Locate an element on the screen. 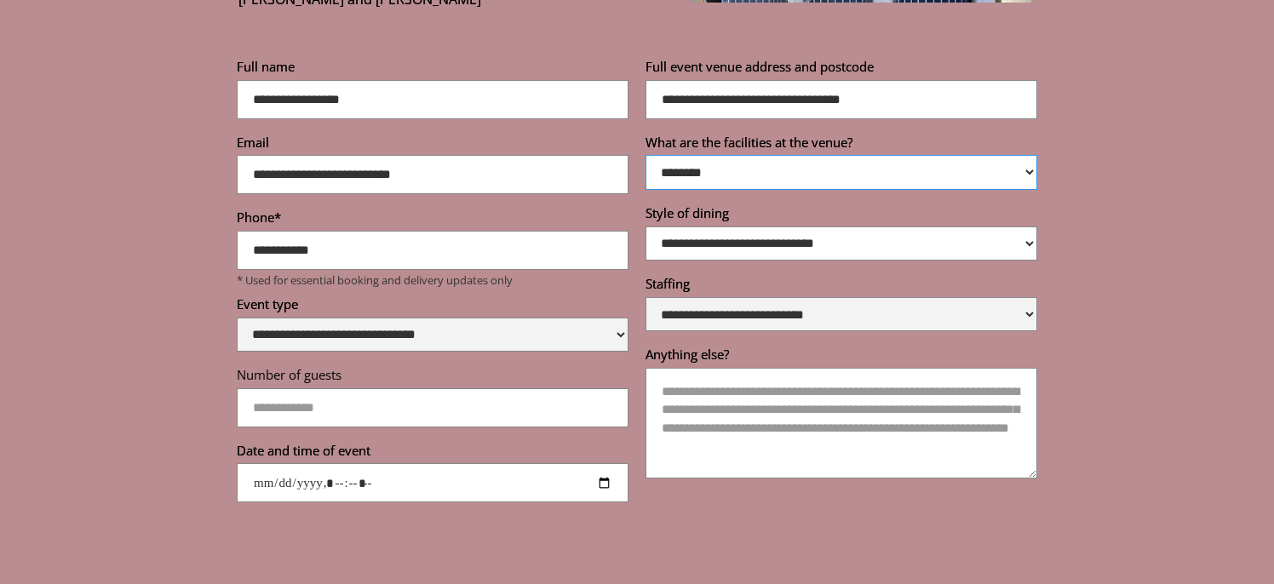 The image size is (1274, 584). label: Date and time of event is located at coordinates (433, 453).